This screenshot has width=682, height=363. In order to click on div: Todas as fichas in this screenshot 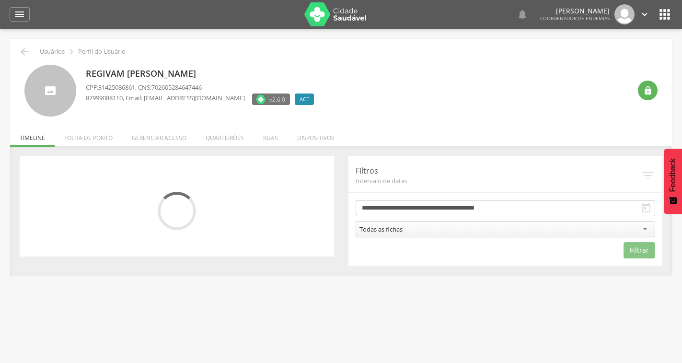, I will do `click(381, 229)`.